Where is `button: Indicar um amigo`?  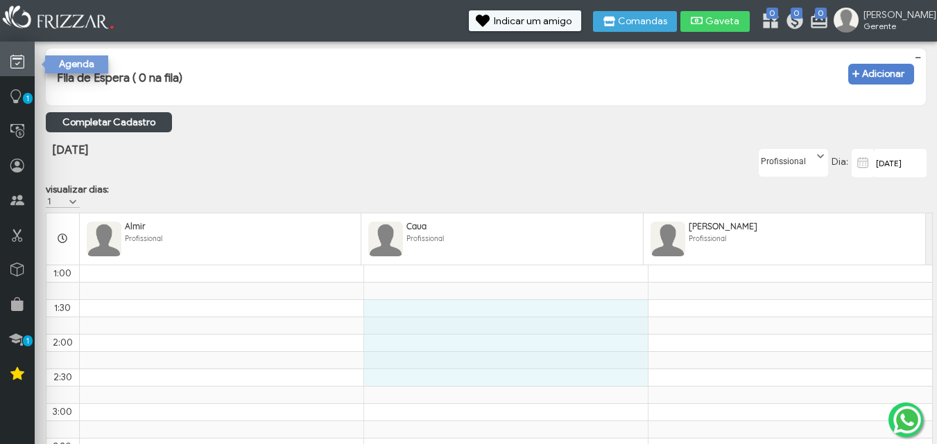
button: Indicar um amigo is located at coordinates (525, 21).